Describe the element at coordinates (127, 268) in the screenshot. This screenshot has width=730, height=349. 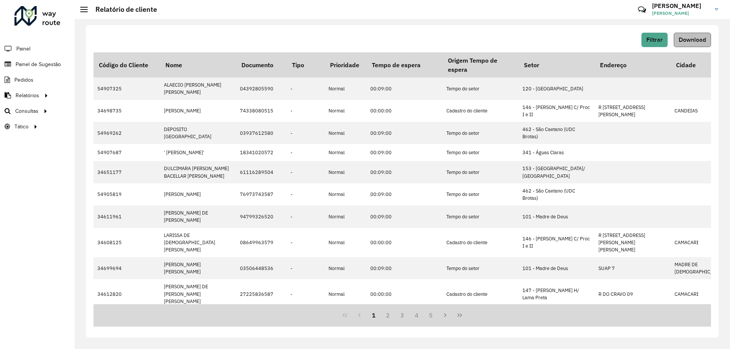
I see `td: 34699694` at that location.